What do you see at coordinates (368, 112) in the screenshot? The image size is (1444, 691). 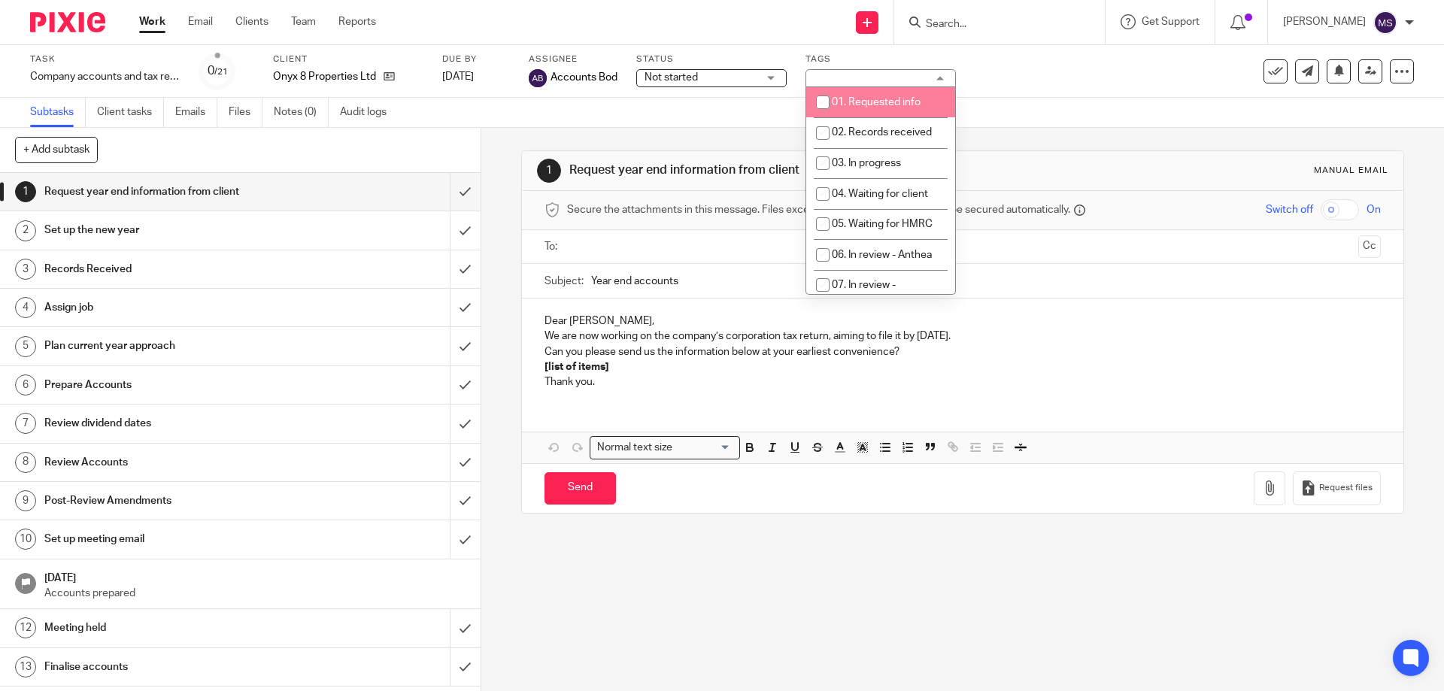 I see `a: Audit logs` at bounding box center [368, 112].